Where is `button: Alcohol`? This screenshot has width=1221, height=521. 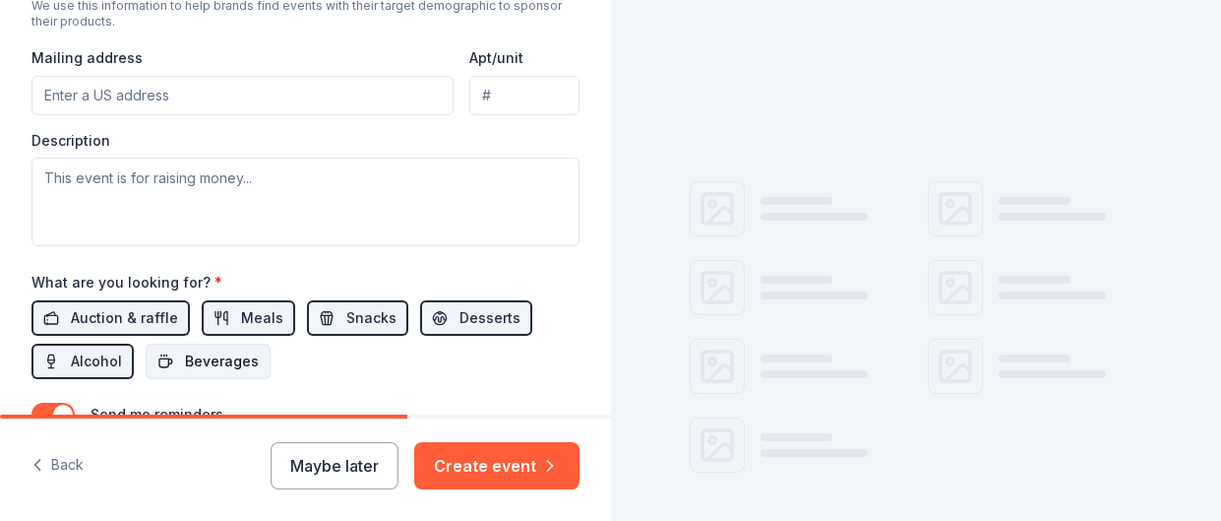 button: Alcohol is located at coordinates (83, 361).